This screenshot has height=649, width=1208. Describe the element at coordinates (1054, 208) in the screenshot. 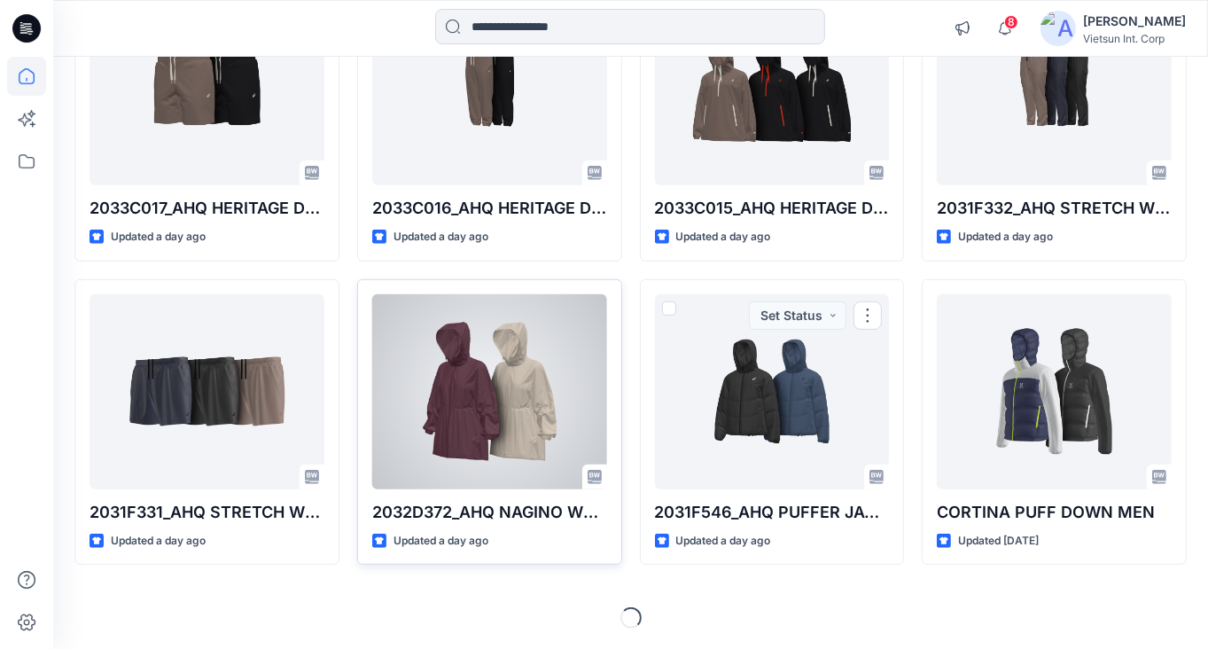

I see `p: 2031F332_AHQ STRETCH WOVEN PANT MEN WESTERN_AW26` at that location.